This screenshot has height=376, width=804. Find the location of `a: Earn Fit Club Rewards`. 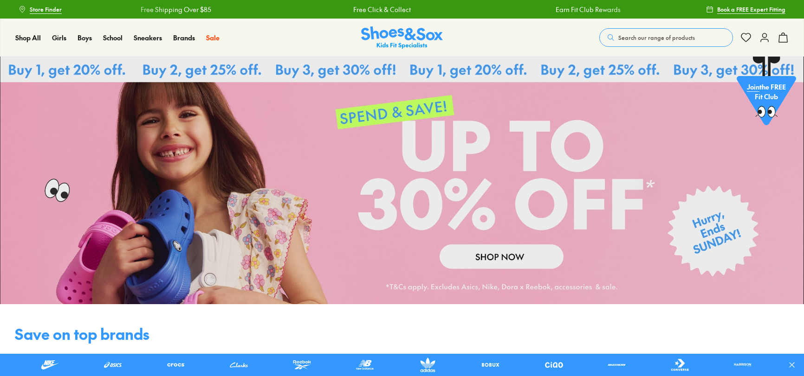

a: Earn Fit Club Rewards is located at coordinates (587, 9).